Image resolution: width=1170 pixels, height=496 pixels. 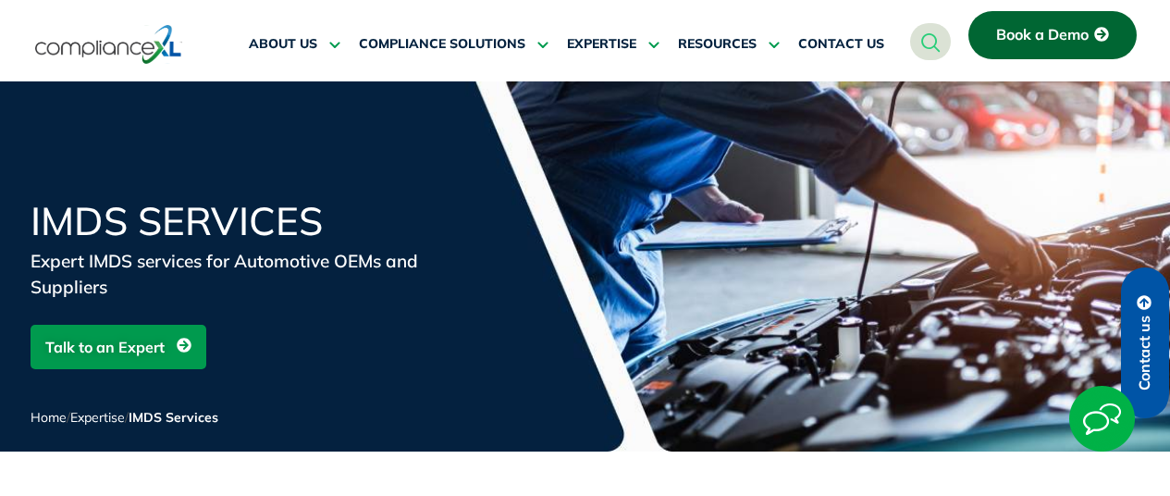 I want to click on span: Talk to an Expert, so click(x=105, y=347).